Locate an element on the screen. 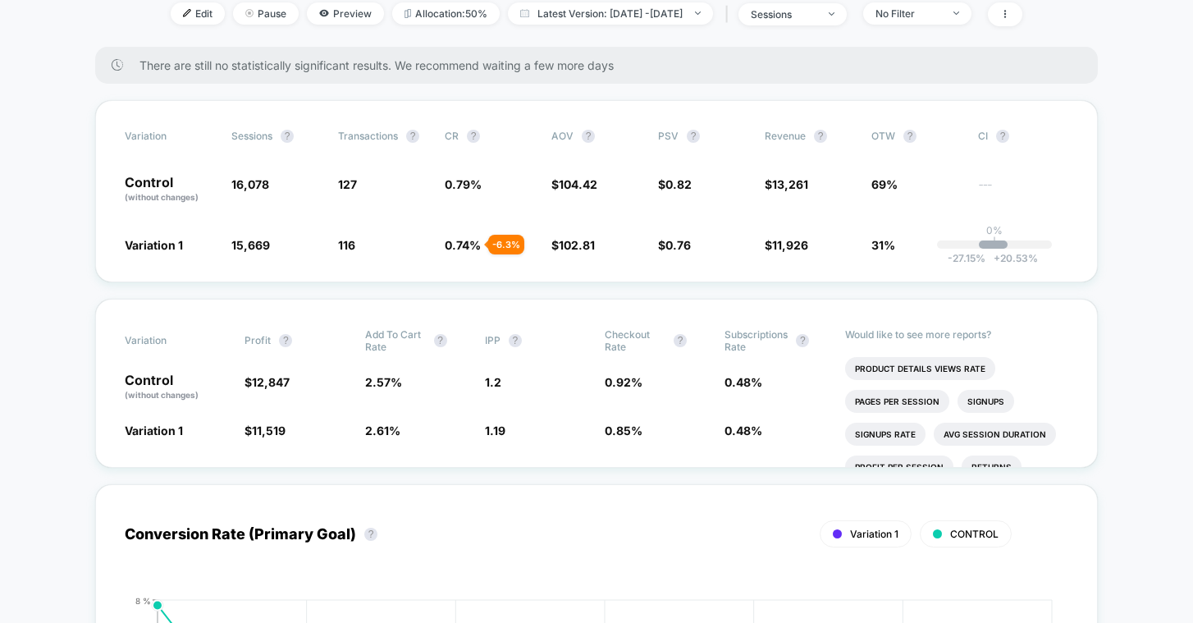  span: Preview is located at coordinates (345, 13).